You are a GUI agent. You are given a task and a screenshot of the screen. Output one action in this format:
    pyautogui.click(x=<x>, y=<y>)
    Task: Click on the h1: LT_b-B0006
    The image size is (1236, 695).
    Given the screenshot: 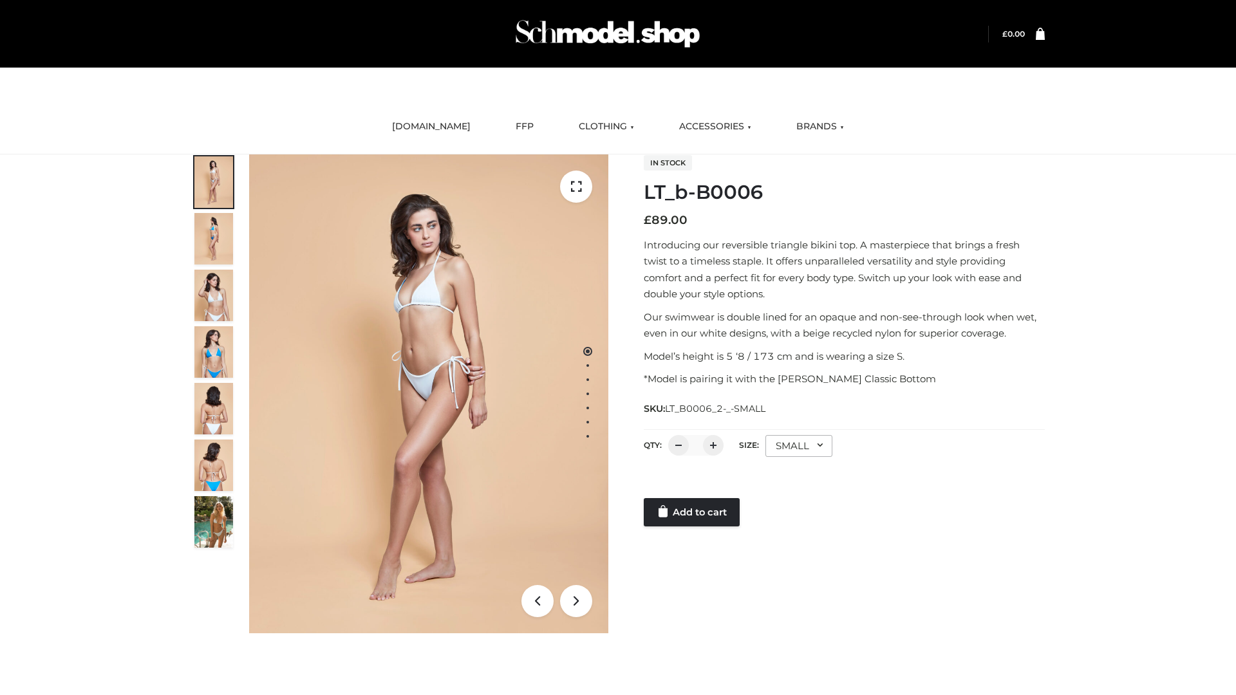 What is the action you would take?
    pyautogui.click(x=844, y=192)
    